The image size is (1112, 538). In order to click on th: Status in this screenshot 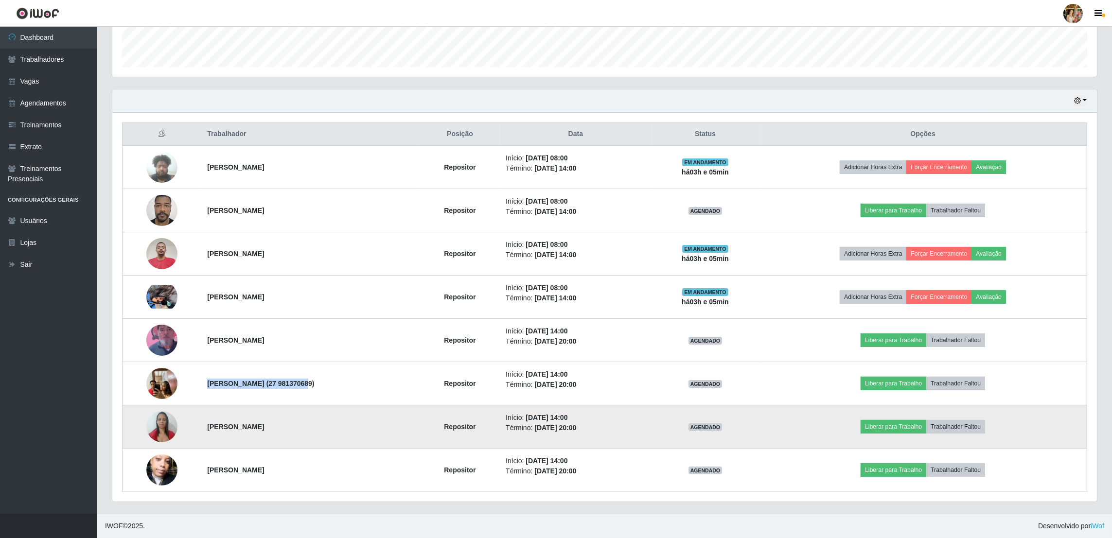, I will do `click(706, 134)`.